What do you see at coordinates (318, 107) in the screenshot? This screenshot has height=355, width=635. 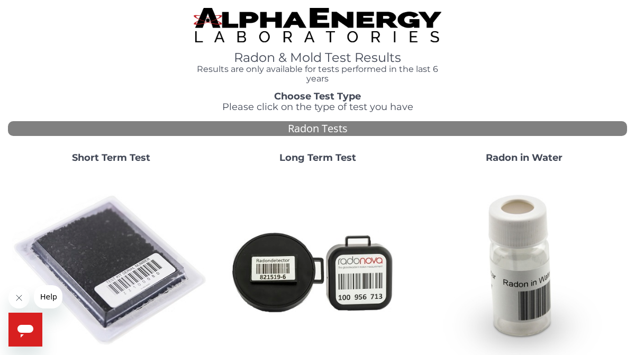 I see `span: Please click on the type of test you have` at bounding box center [318, 107].